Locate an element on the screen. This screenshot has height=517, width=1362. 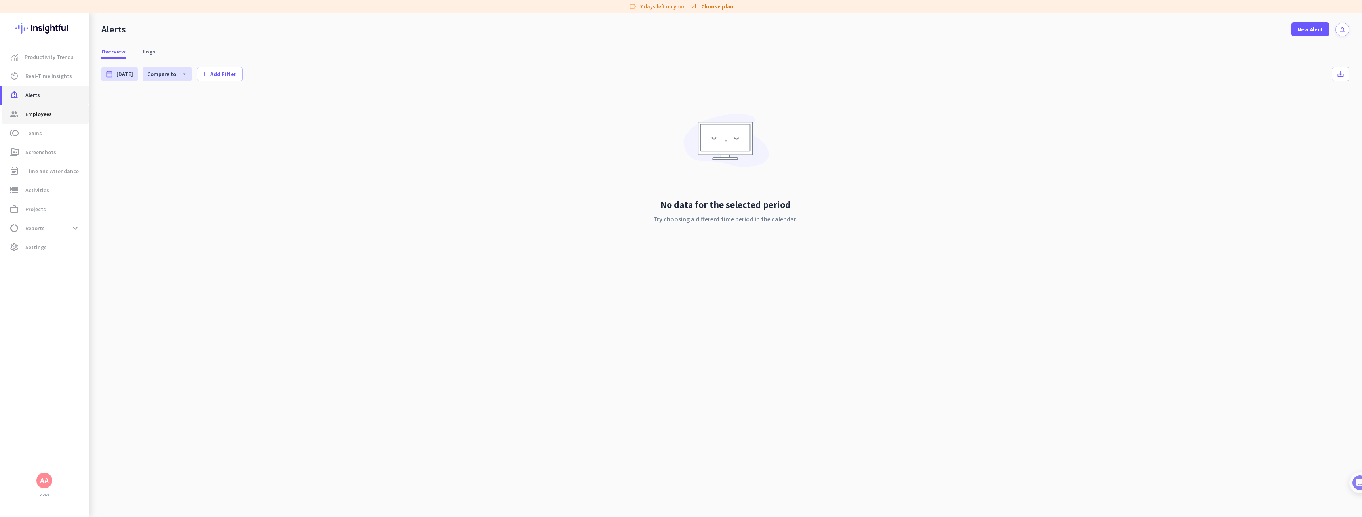
span: Screenshots is located at coordinates (41, 152).